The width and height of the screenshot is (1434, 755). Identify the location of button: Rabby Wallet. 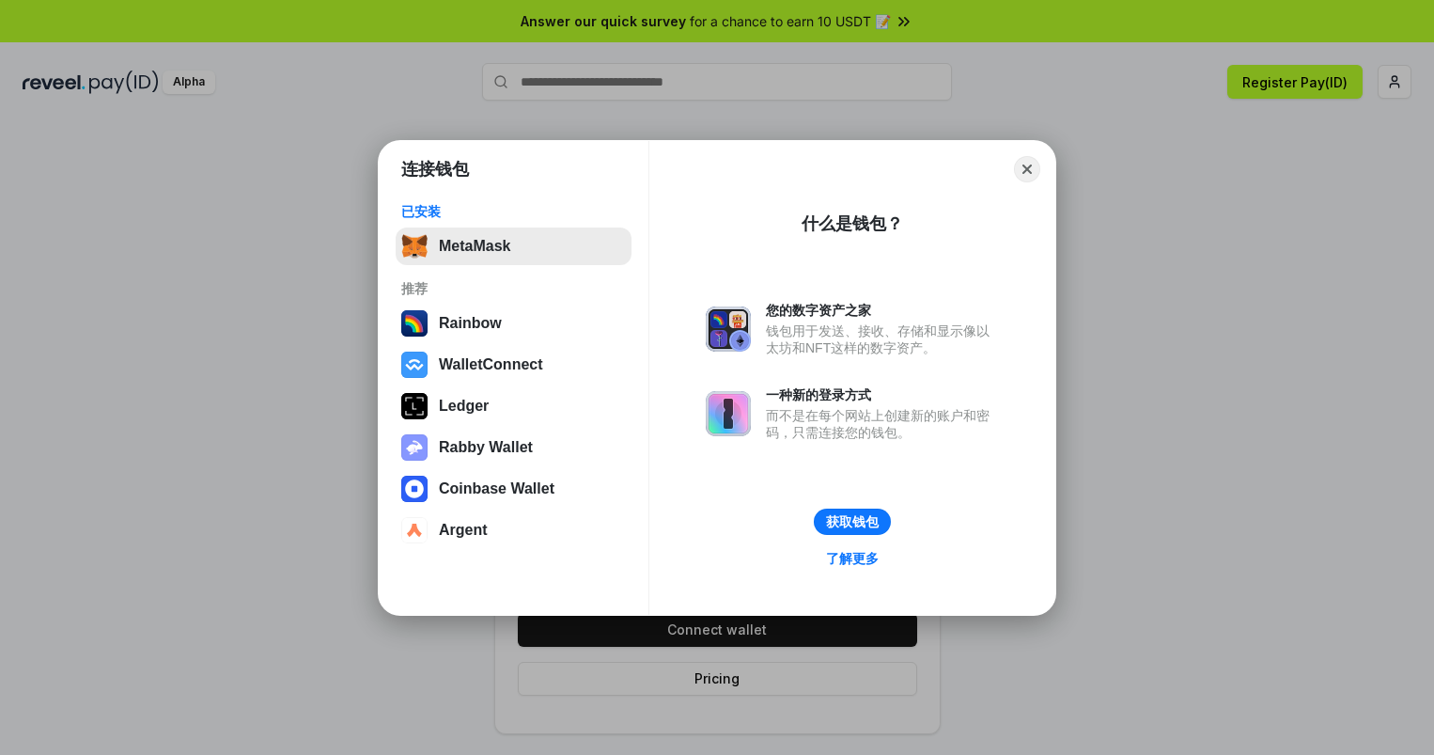
(513, 447).